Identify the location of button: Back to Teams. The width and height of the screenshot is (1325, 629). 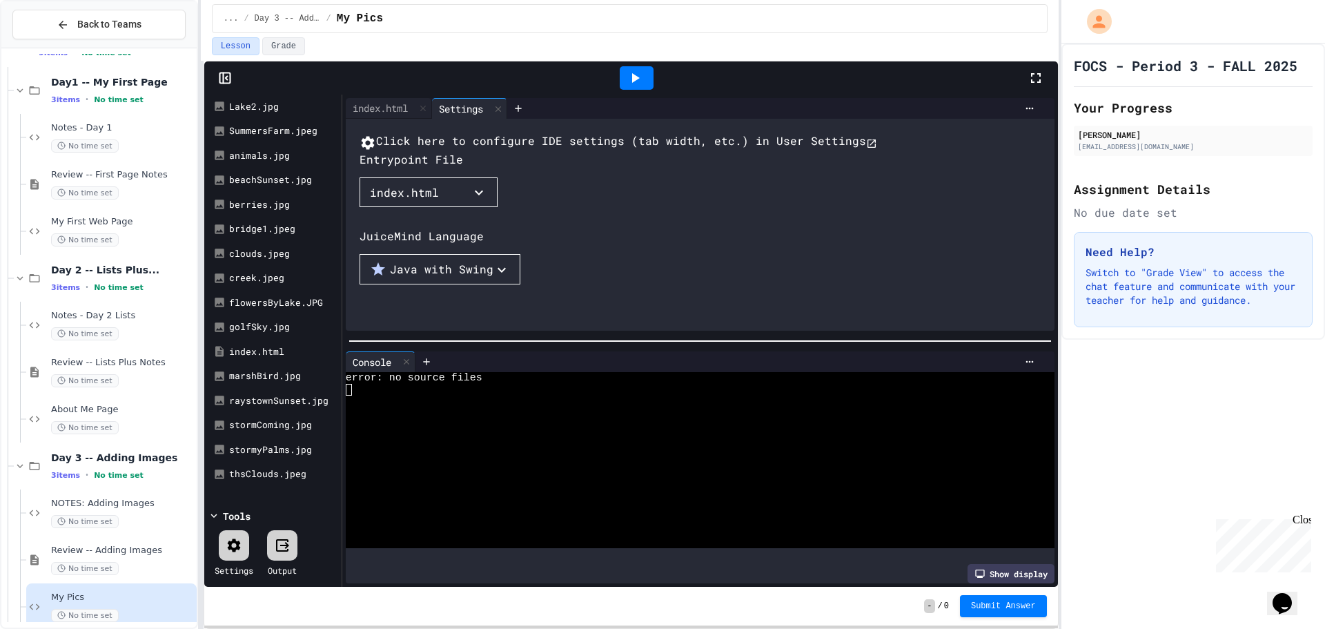
(99, 24).